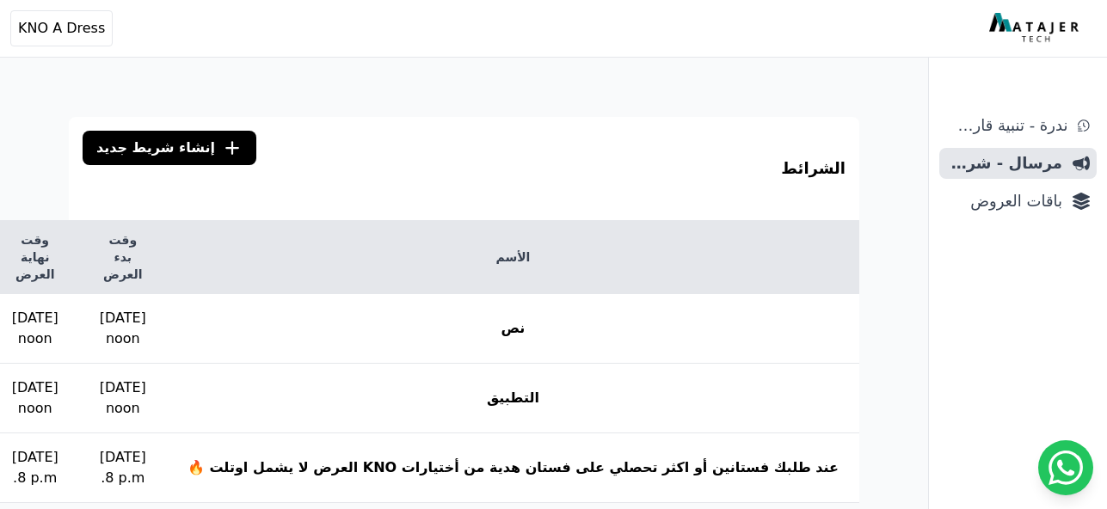  What do you see at coordinates (513, 329) in the screenshot?
I see `th: نص` at bounding box center [513, 329].